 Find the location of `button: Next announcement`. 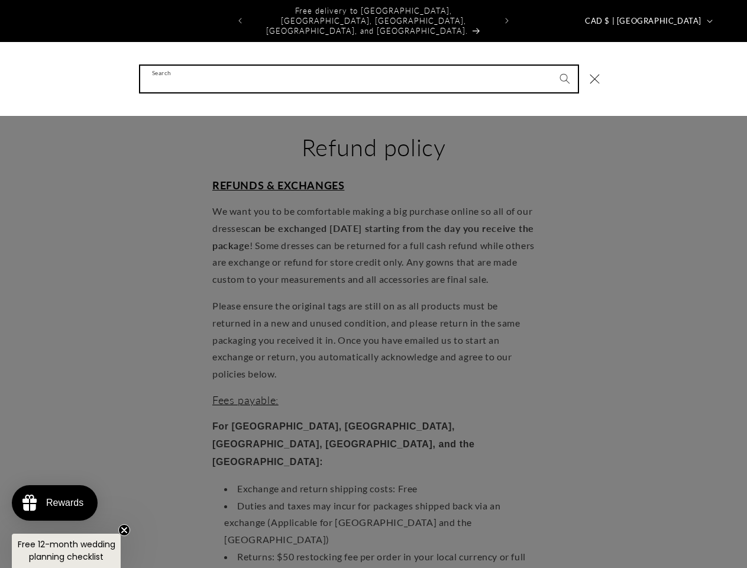

button: Next announcement is located at coordinates (507, 21).